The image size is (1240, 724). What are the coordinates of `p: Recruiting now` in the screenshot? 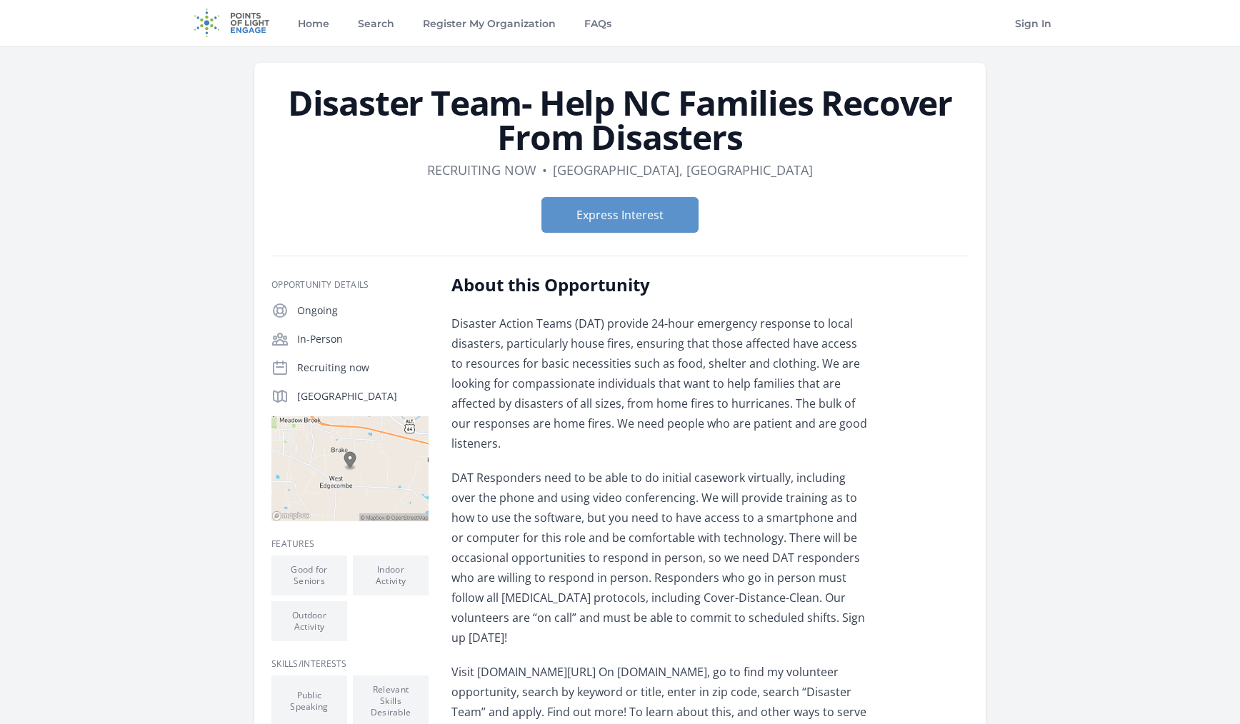 It's located at (363, 368).